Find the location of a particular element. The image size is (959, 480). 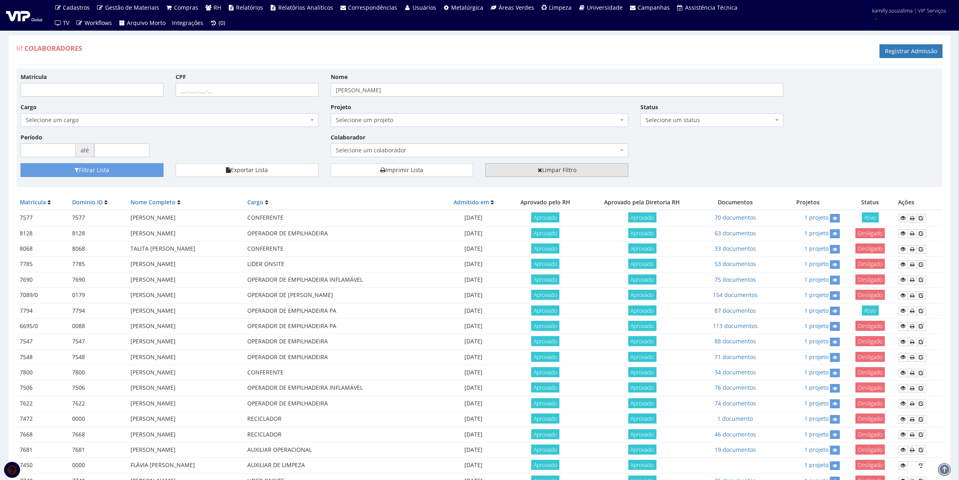

a: 19 documentos is located at coordinates (735, 449).